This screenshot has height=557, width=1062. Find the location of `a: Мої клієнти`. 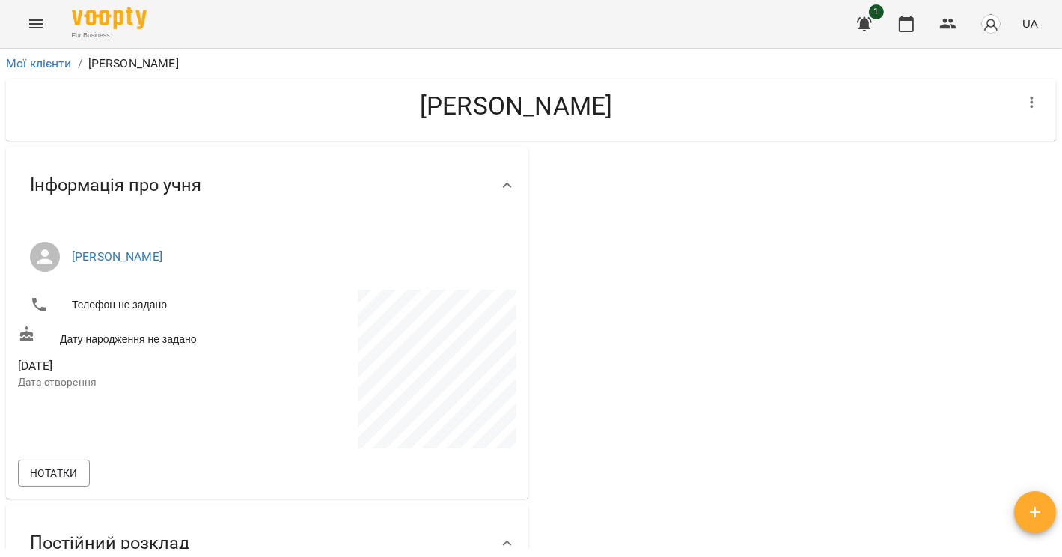

a: Мої клієнти is located at coordinates (39, 63).